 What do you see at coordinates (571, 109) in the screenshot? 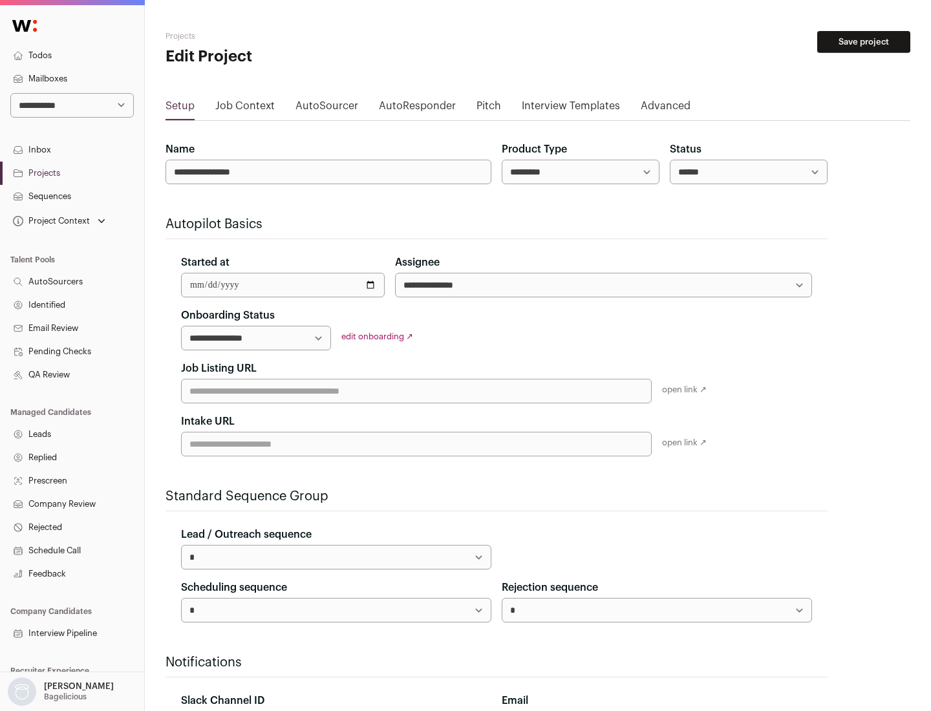
I see `a: Interview Templates` at bounding box center [571, 109].